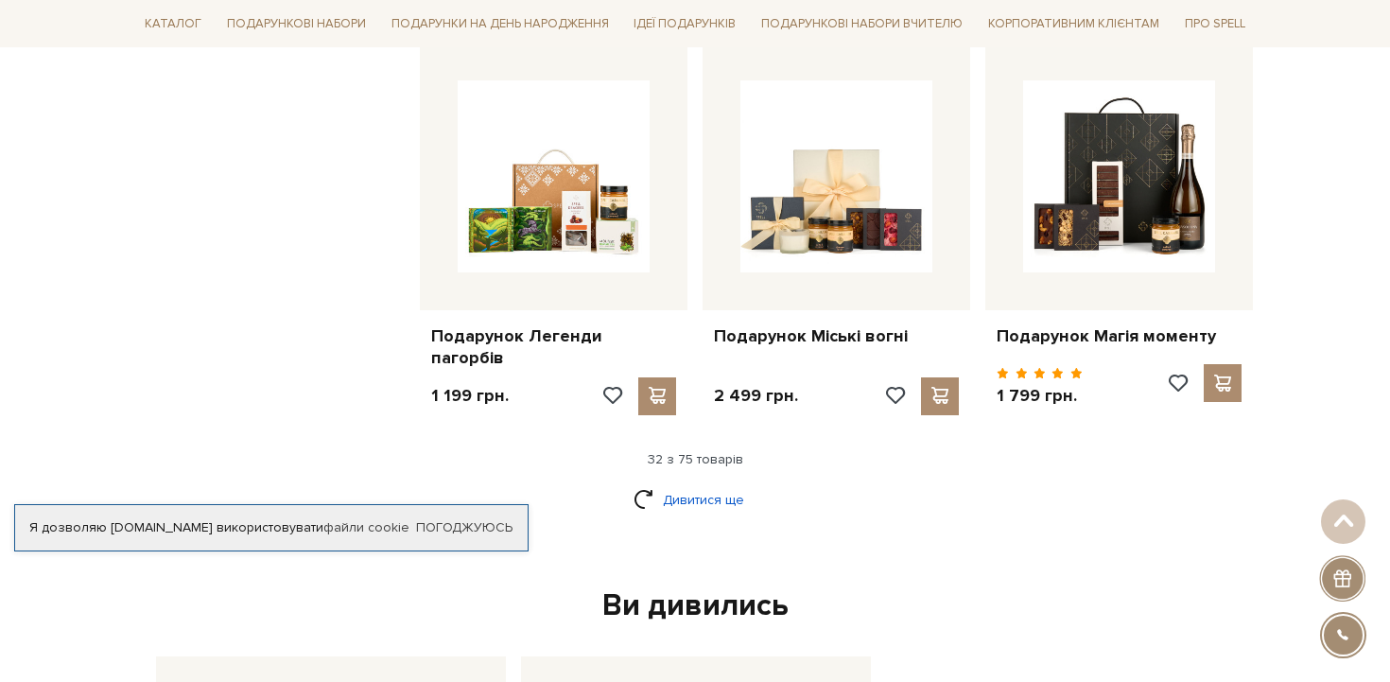 This screenshot has width=1390, height=682. What do you see at coordinates (500, 24) in the screenshot?
I see `a: Подарунки на День народження` at bounding box center [500, 24].